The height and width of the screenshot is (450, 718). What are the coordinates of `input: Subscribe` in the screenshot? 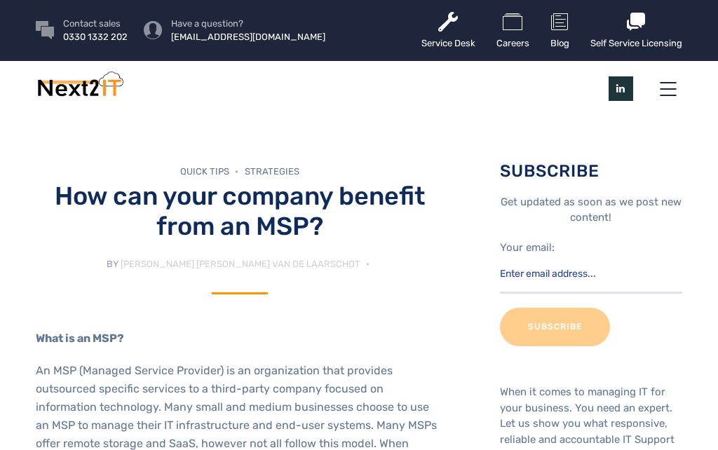 It's located at (554, 327).